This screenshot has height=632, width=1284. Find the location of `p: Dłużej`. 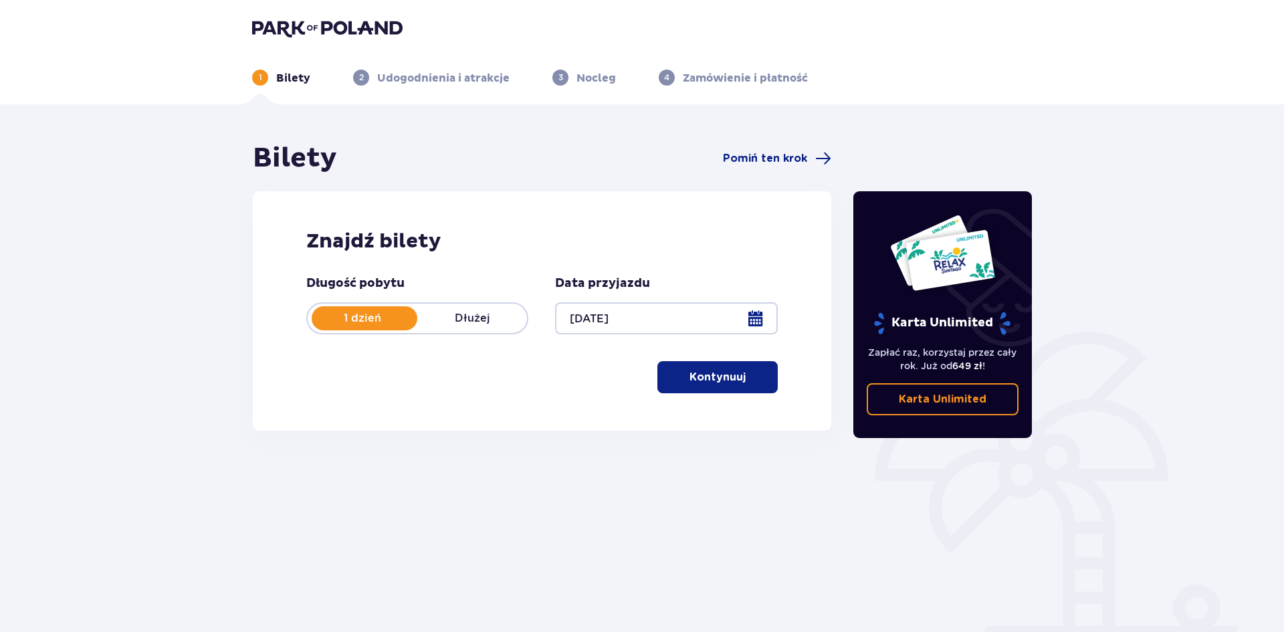

p: Dłużej is located at coordinates (472, 318).